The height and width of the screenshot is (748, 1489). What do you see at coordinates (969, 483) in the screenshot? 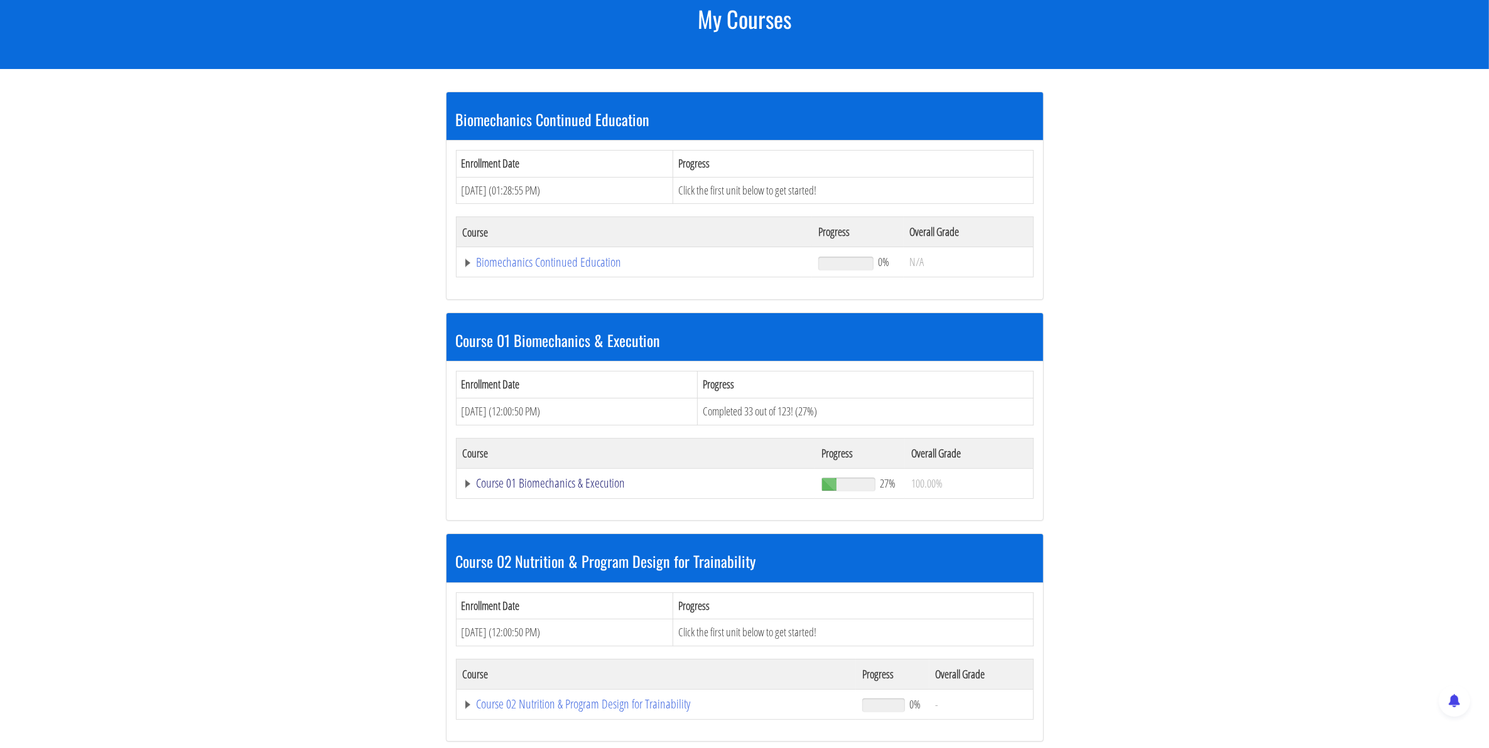
I see `td: 100.00%` at bounding box center [969, 483].